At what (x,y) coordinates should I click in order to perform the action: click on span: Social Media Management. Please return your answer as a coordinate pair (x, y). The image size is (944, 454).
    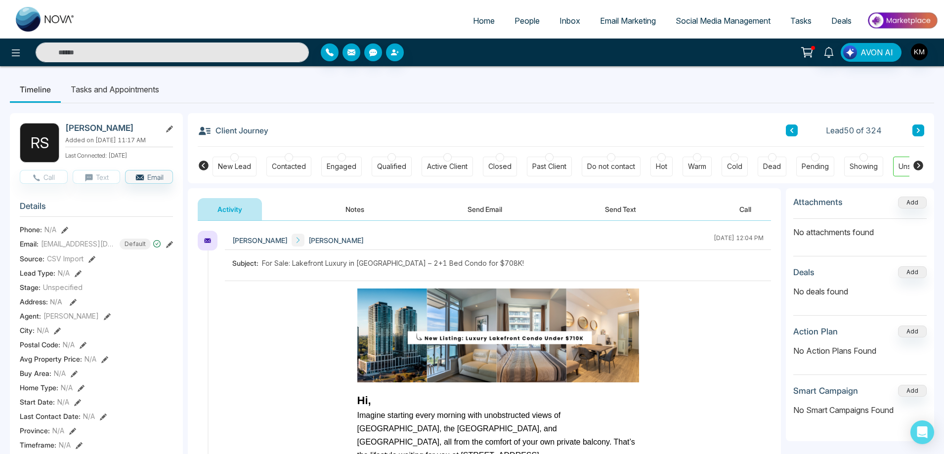
    Looking at the image, I should click on (723, 21).